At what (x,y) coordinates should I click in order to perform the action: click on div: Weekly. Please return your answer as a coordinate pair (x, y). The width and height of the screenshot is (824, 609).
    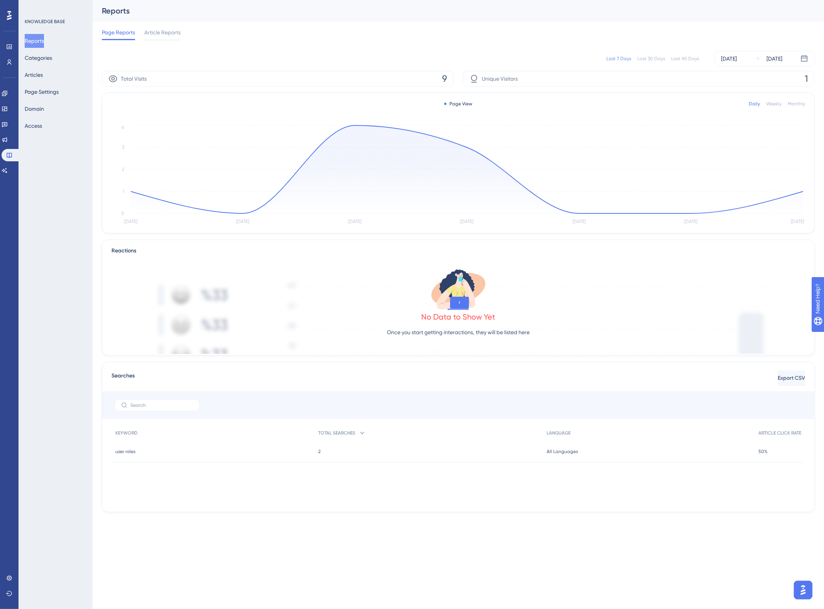
    Looking at the image, I should click on (774, 104).